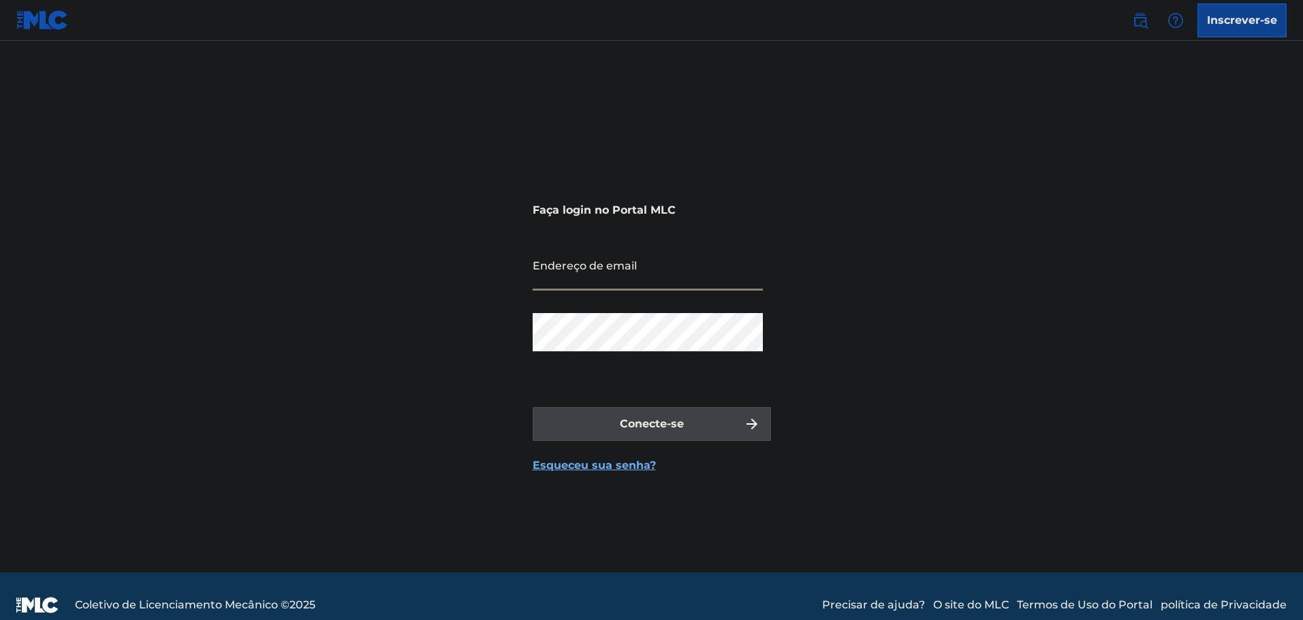  I want to click on div: Ajuda, so click(1175, 20).